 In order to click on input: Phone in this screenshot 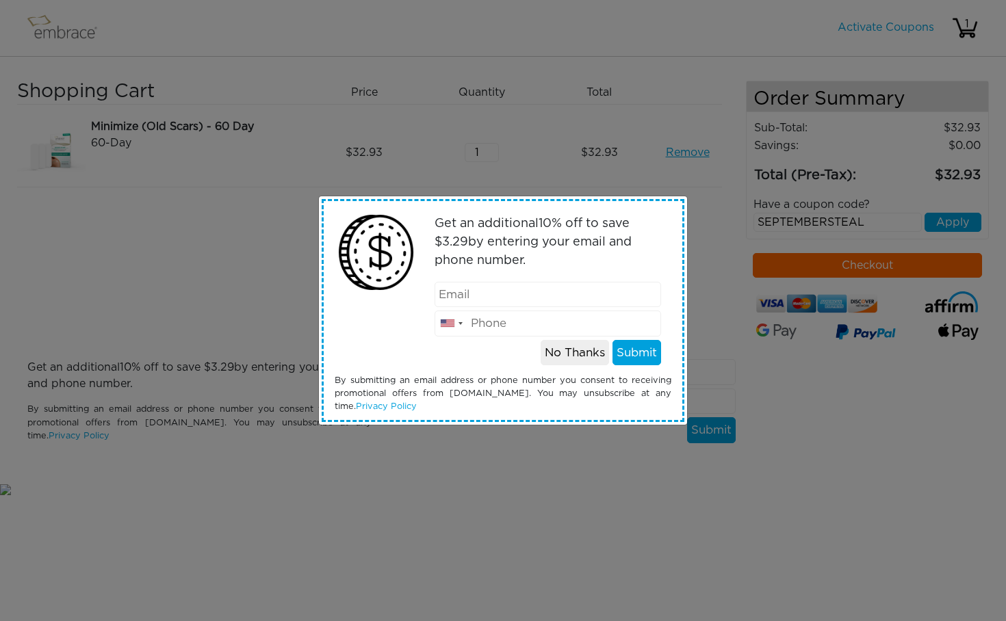, I will do `click(548, 324)`.